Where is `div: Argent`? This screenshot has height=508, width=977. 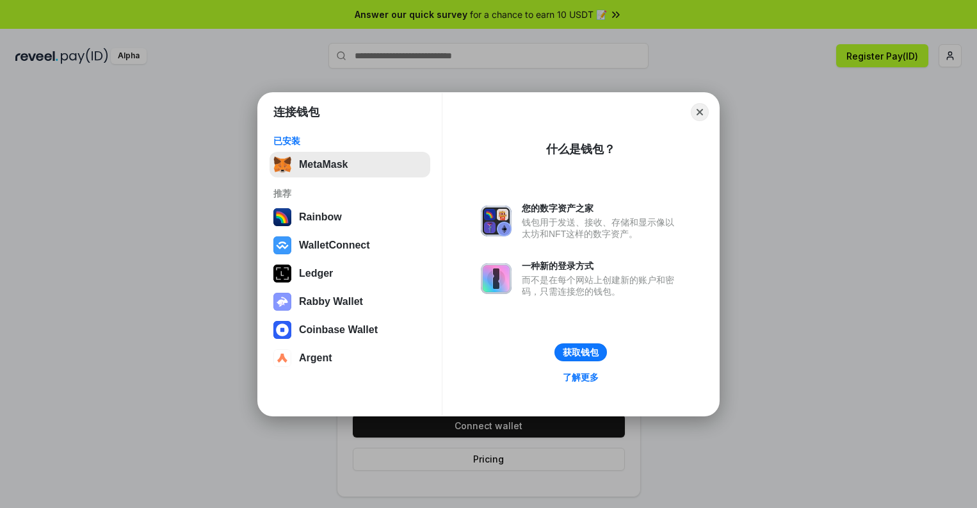
div: Argent is located at coordinates (316, 358).